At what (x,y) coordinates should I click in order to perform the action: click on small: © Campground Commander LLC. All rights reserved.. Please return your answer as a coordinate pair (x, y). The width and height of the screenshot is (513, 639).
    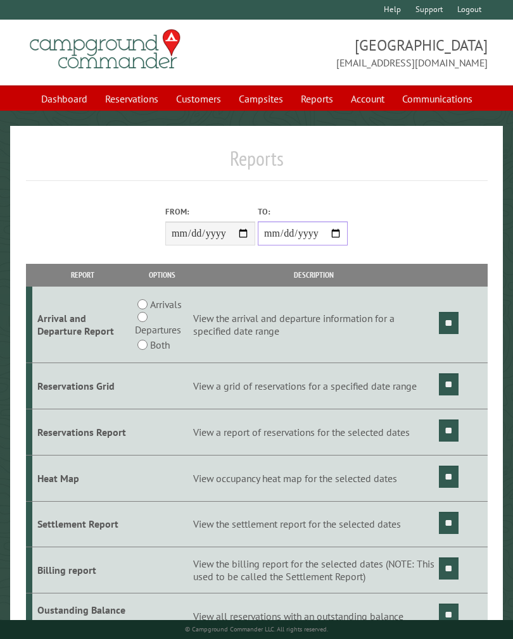
    Looking at the image, I should click on (256, 629).